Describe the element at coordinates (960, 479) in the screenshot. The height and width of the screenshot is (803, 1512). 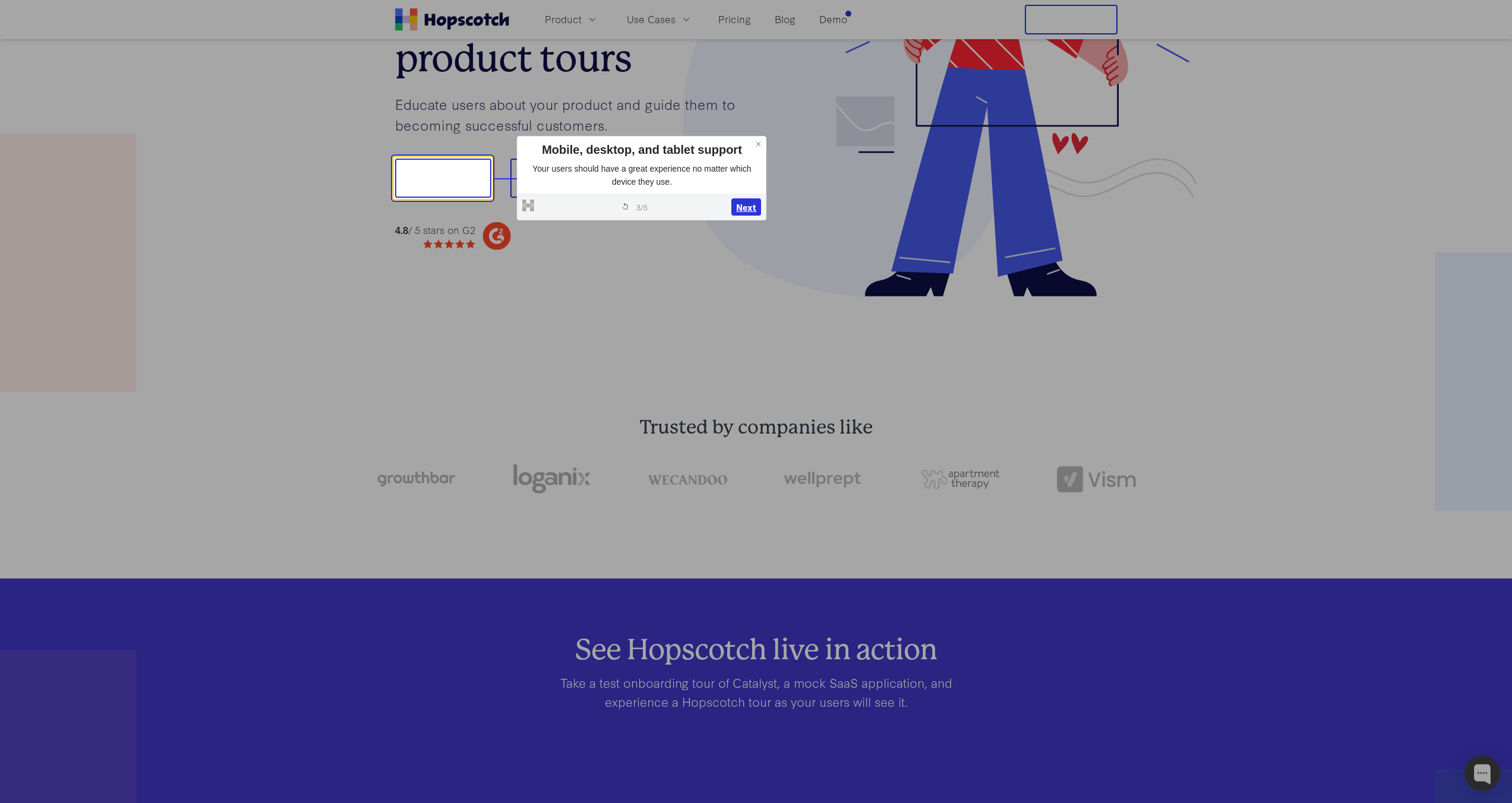
I see `img: png-apartment-therapy-house-studio-apartment-home` at that location.